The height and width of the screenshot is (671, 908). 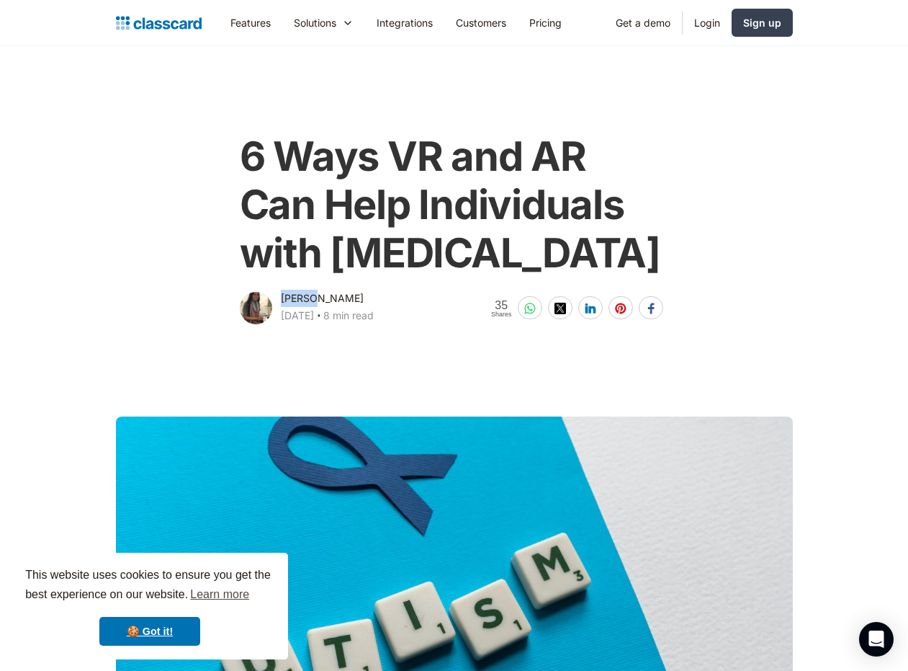 What do you see at coordinates (560, 308) in the screenshot?
I see `img: twitter-white sharing button` at bounding box center [560, 308].